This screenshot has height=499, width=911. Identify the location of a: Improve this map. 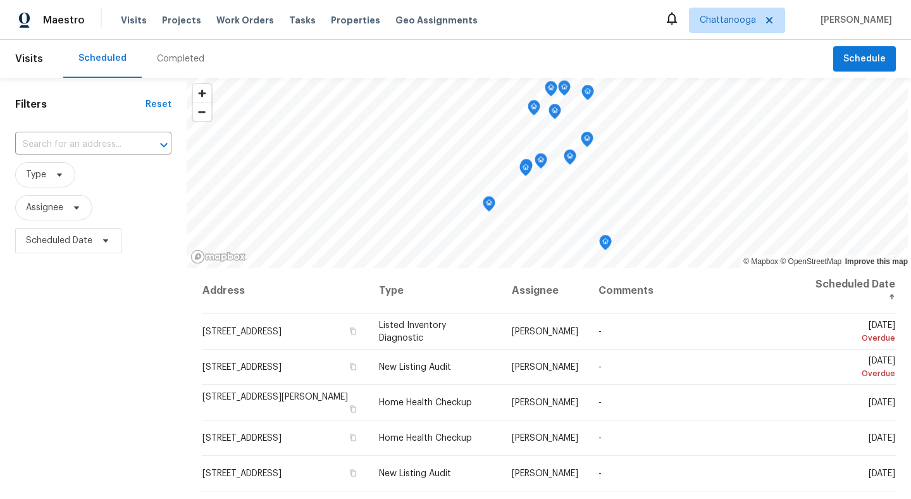
(876, 261).